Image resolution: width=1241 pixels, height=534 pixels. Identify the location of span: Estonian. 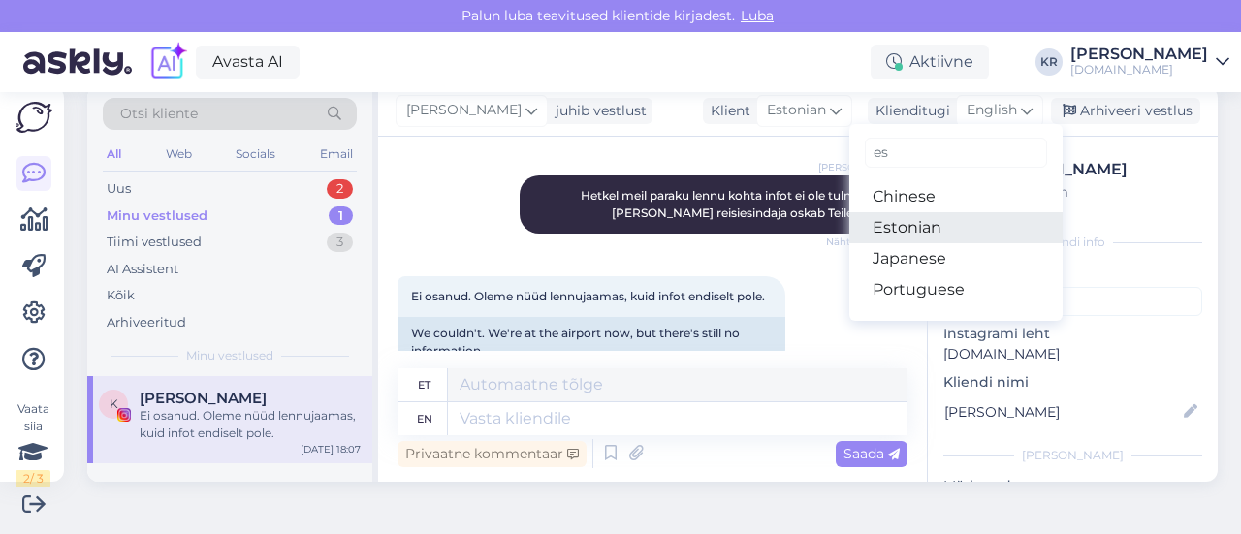
(796, 111).